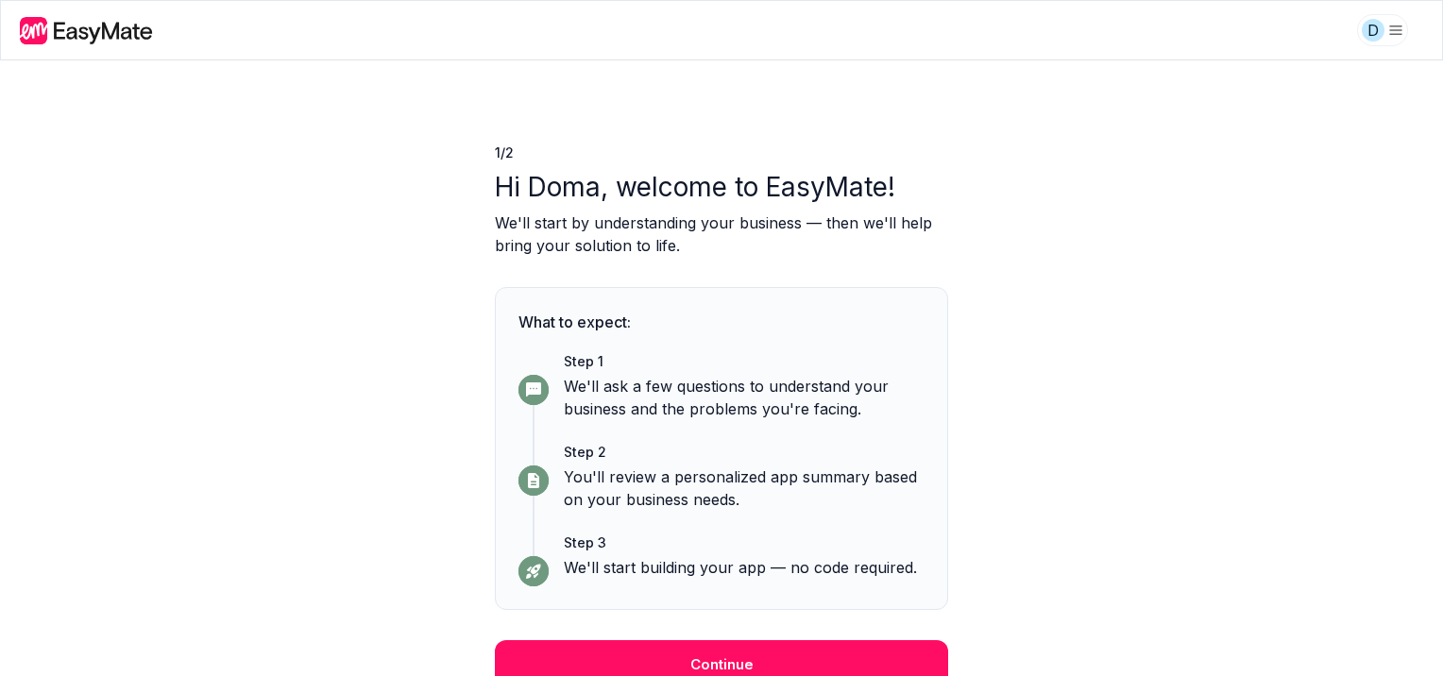 Image resolution: width=1443 pixels, height=676 pixels. I want to click on div: D, so click(1373, 30).